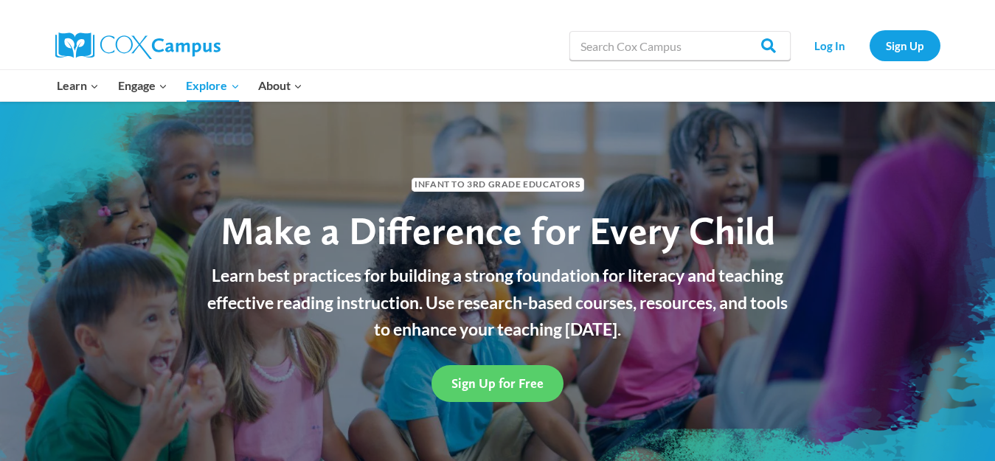 This screenshot has height=461, width=995. What do you see at coordinates (498, 230) in the screenshot?
I see `span: Make a Difference for Every Child` at bounding box center [498, 230].